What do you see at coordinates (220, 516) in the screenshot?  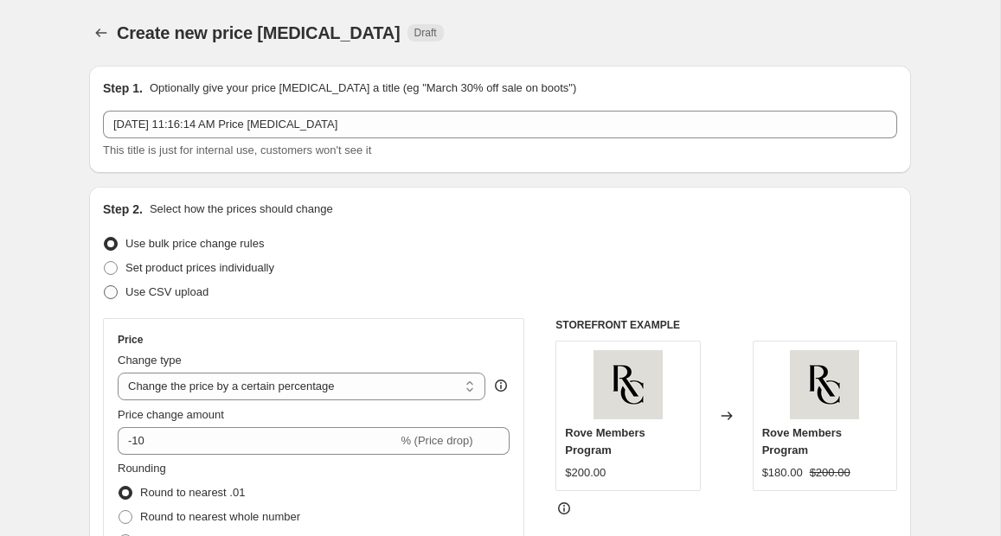 I see `span: Round to nearest whole number` at bounding box center [220, 516].